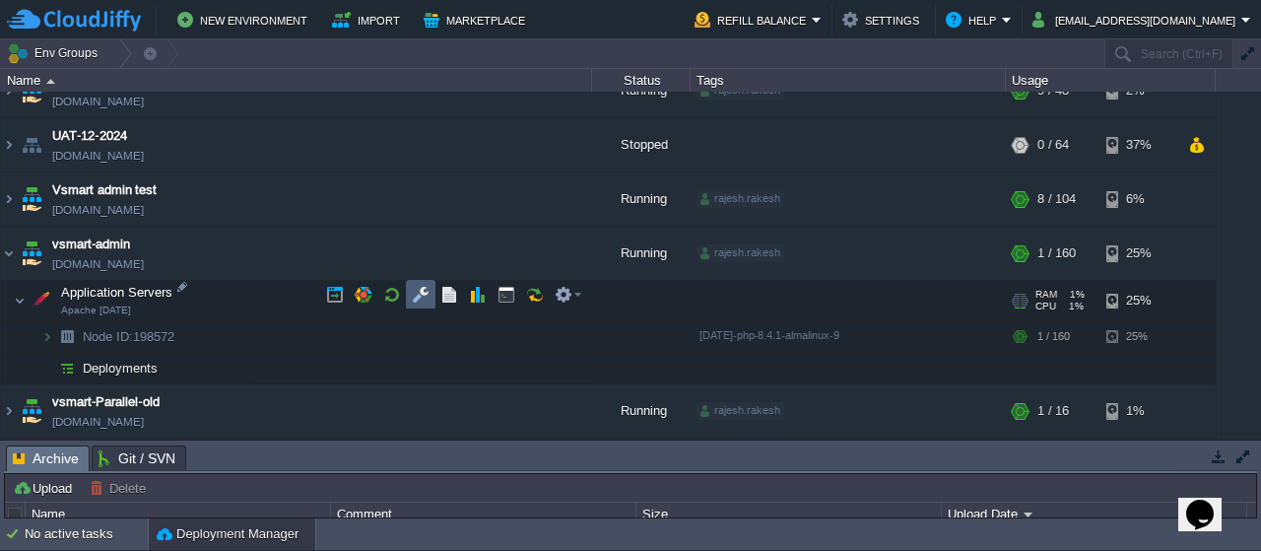 Image resolution: width=1261 pixels, height=551 pixels. Describe the element at coordinates (105, 402) in the screenshot. I see `span: vsmart-Parallel-old` at that location.